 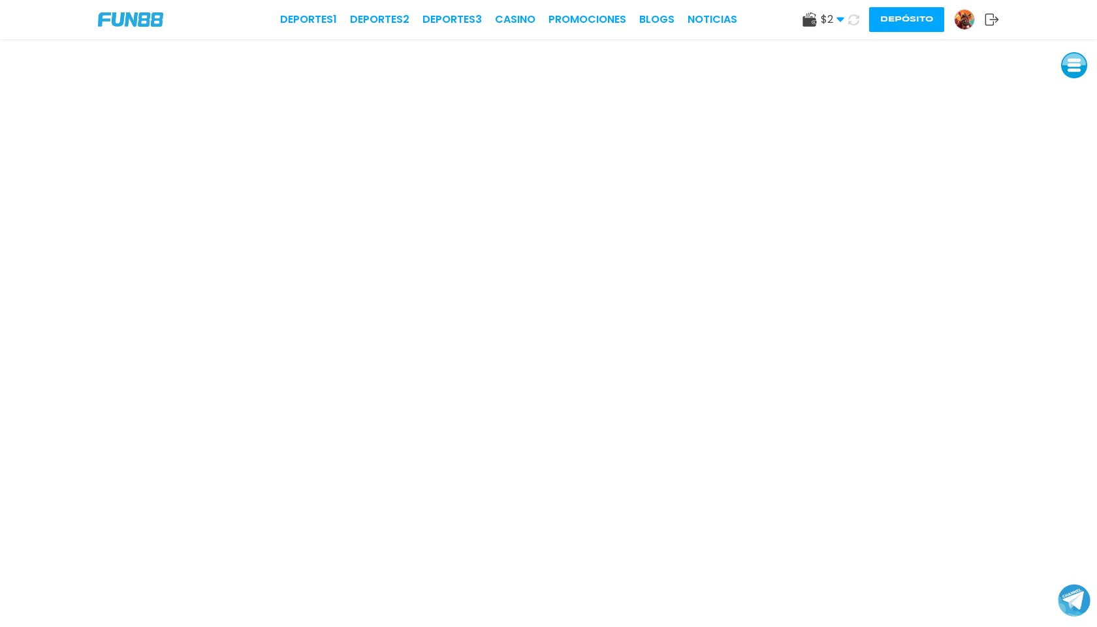 What do you see at coordinates (587, 20) in the screenshot?
I see `a: Promociones` at bounding box center [587, 20].